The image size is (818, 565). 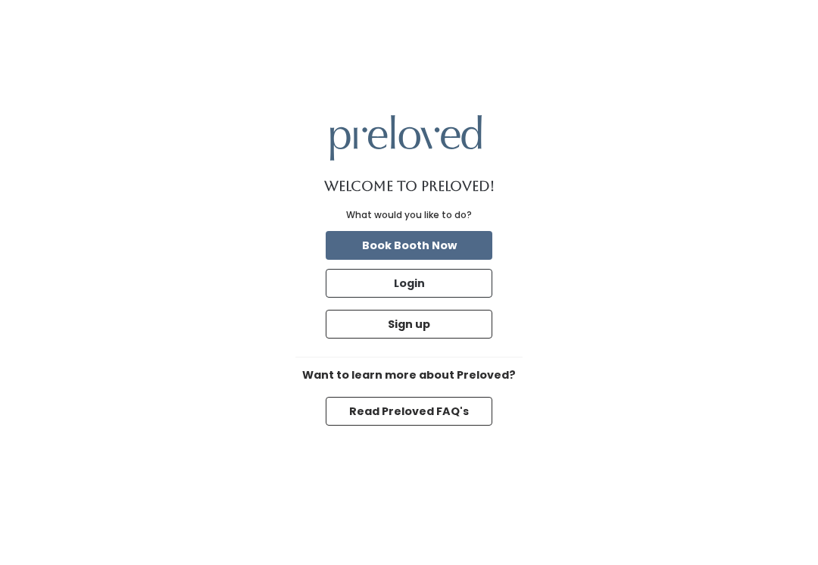 I want to click on button: Book Booth Now, so click(x=409, y=245).